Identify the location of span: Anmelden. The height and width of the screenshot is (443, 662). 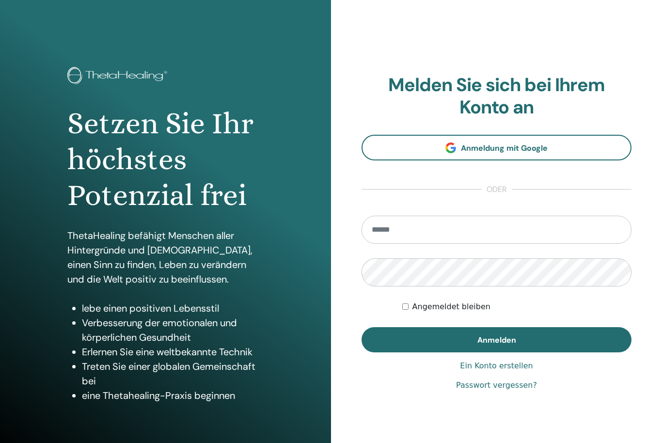
(497, 340).